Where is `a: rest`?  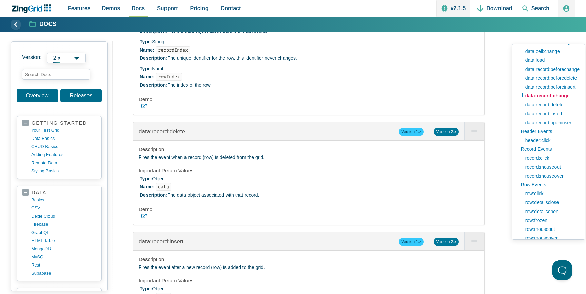 a: rest is located at coordinates (63, 265).